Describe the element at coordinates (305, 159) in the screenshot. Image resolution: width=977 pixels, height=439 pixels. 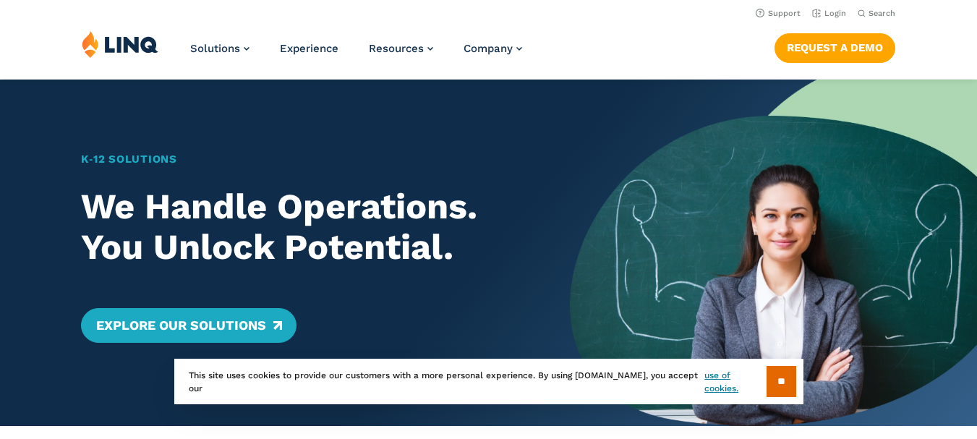
I see `h1: K‑12 Solutions` at that location.